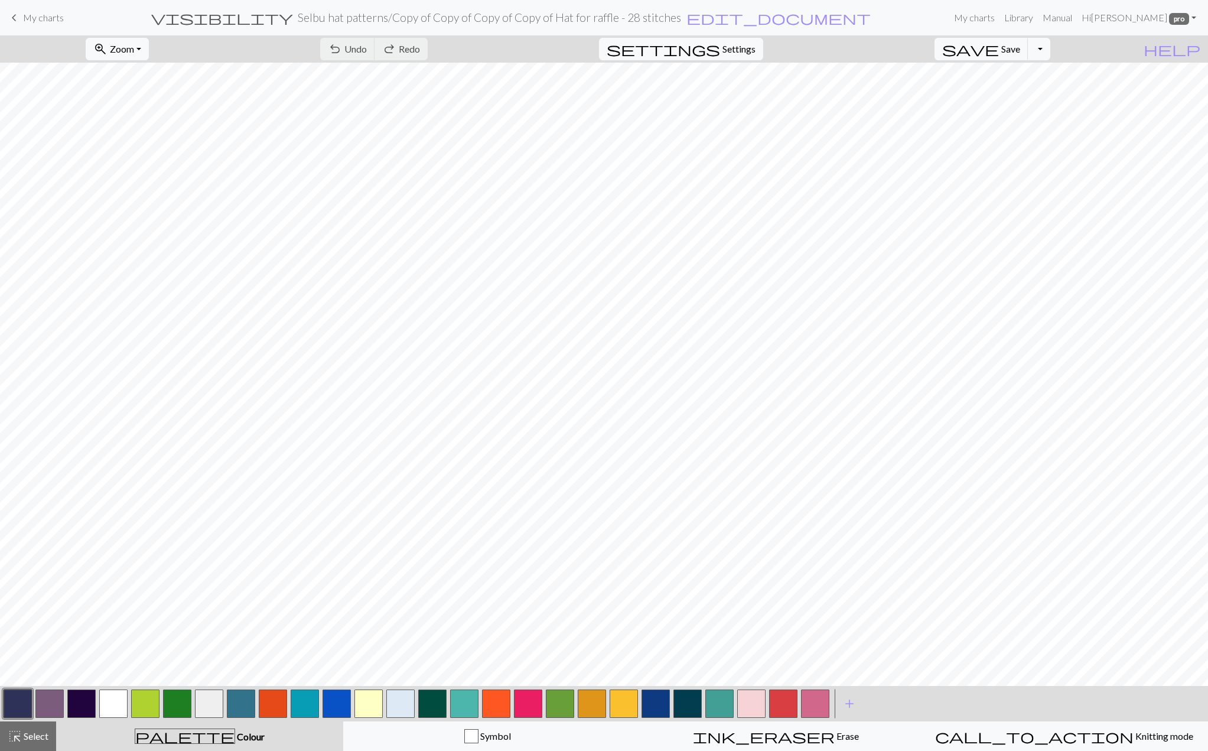 This screenshot has width=1208, height=751. I want to click on a: Library, so click(1018, 18).